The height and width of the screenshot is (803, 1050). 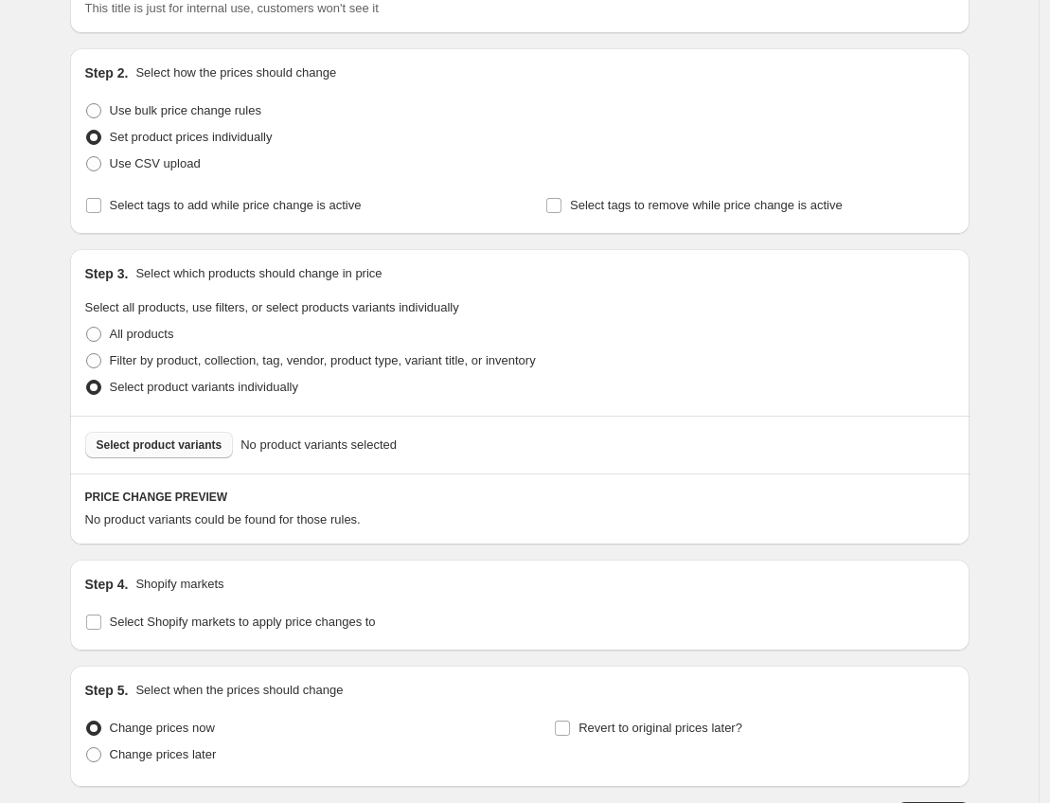 I want to click on span: Use bulk price change rules, so click(x=186, y=110).